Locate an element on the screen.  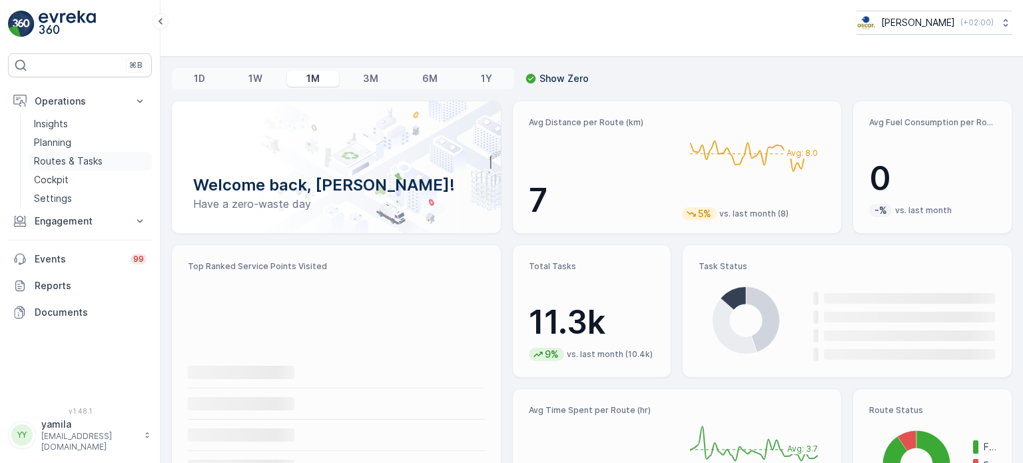
a: Events99 is located at coordinates (80, 259).